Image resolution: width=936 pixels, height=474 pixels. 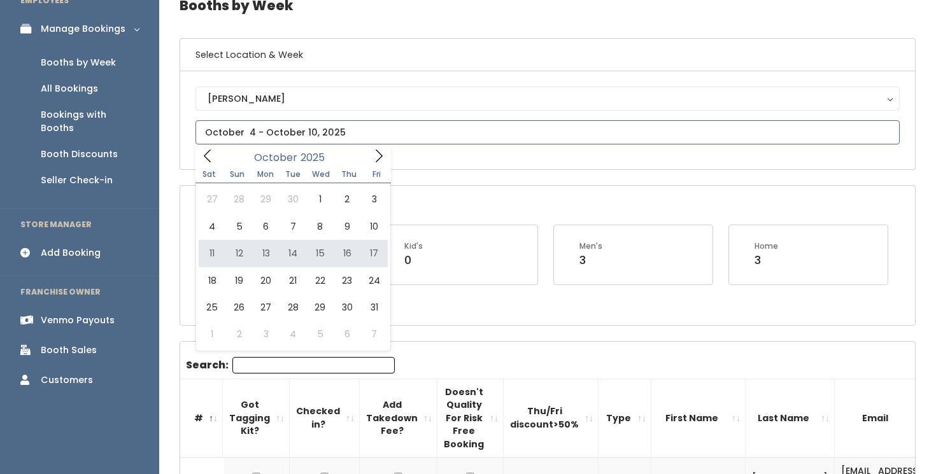 I want to click on span: October 24, 2025, so click(x=374, y=281).